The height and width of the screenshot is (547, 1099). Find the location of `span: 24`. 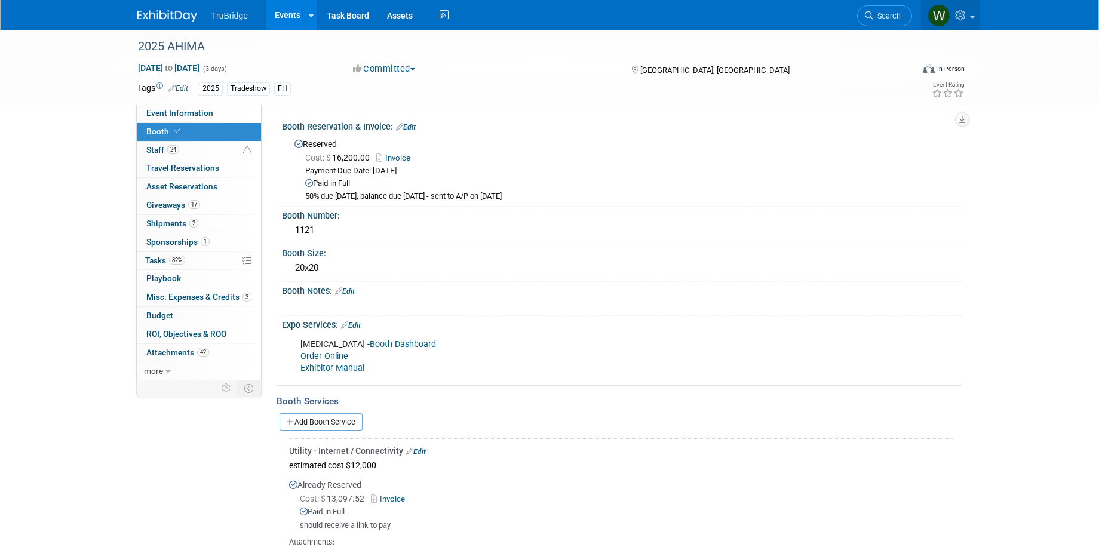

span: 24 is located at coordinates (173, 149).